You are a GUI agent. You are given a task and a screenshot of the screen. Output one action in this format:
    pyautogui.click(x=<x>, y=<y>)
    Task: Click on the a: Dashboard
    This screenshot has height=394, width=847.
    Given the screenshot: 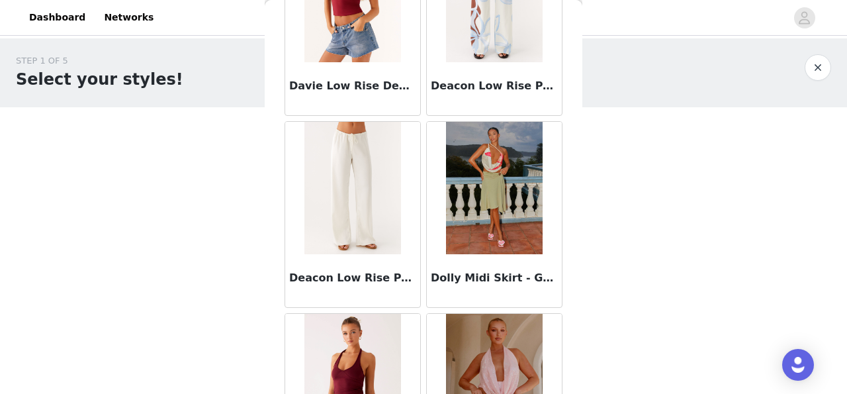 What is the action you would take?
    pyautogui.click(x=57, y=17)
    